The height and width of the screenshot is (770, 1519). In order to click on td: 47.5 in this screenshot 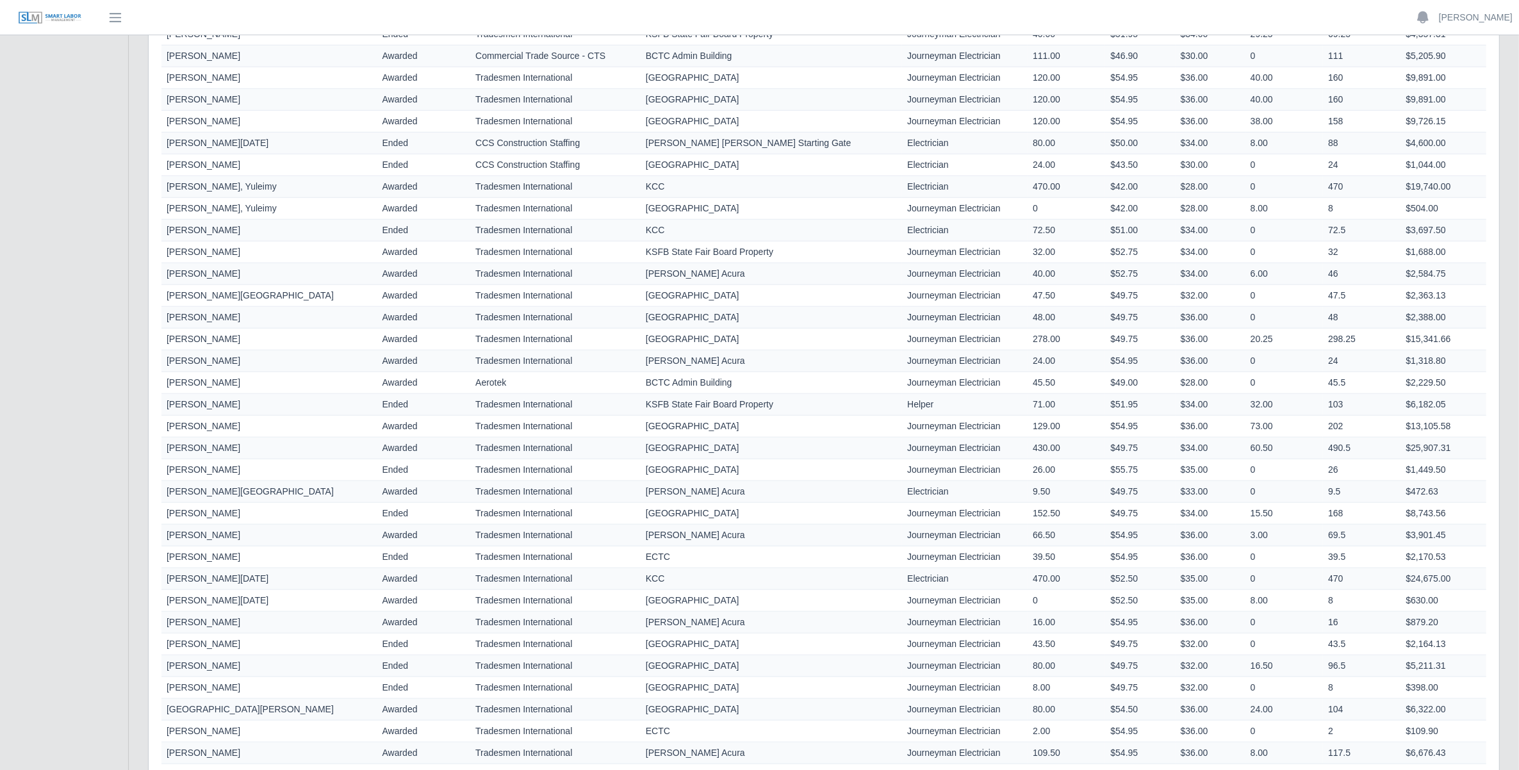, I will do `click(1361, 296)`.